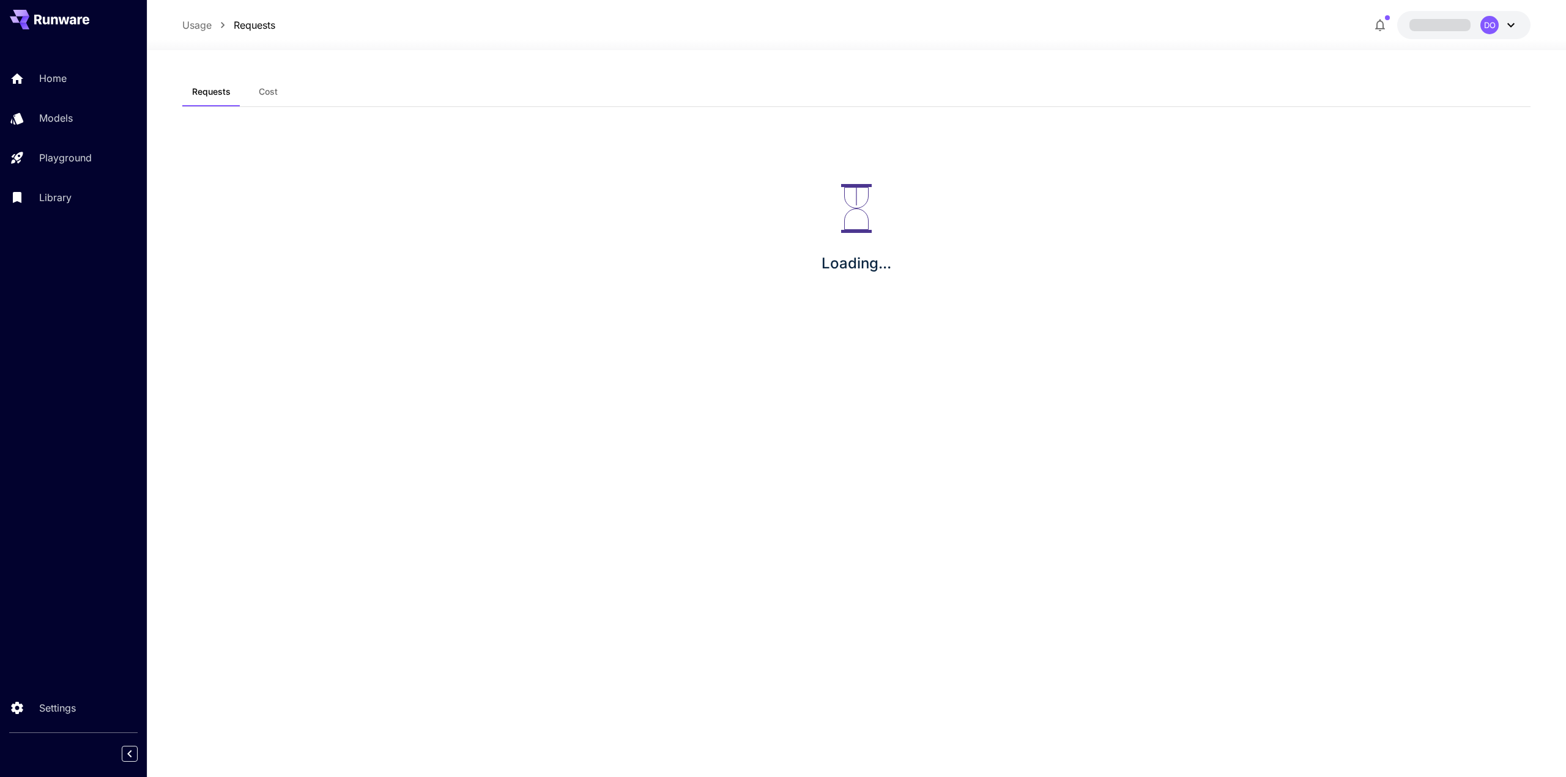 Image resolution: width=1566 pixels, height=777 pixels. What do you see at coordinates (139, 754) in the screenshot?
I see `div: Collapse sidebar` at bounding box center [139, 754].